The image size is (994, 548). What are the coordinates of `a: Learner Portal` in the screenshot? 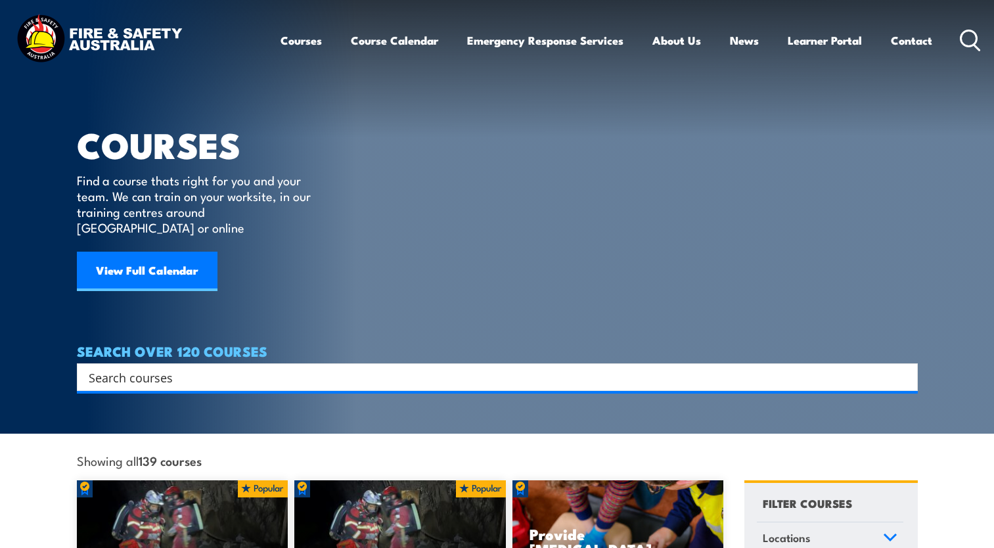 It's located at (824, 40).